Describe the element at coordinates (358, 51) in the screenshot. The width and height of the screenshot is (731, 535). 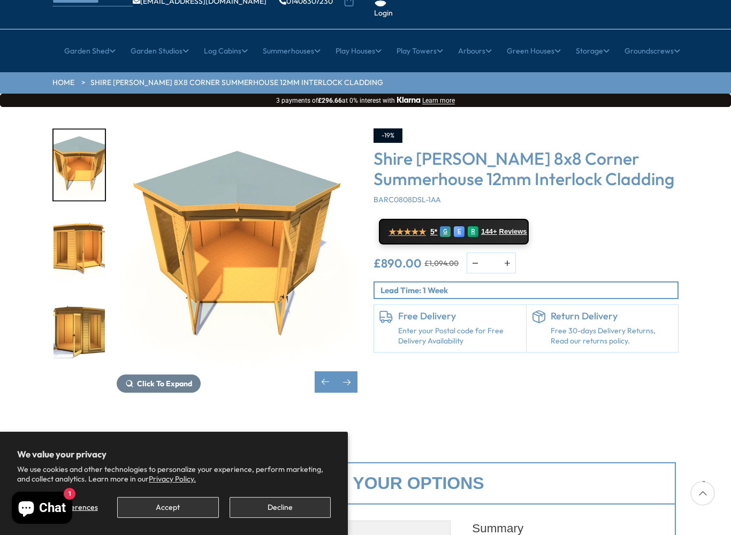
I see `a: Play Houses` at that location.